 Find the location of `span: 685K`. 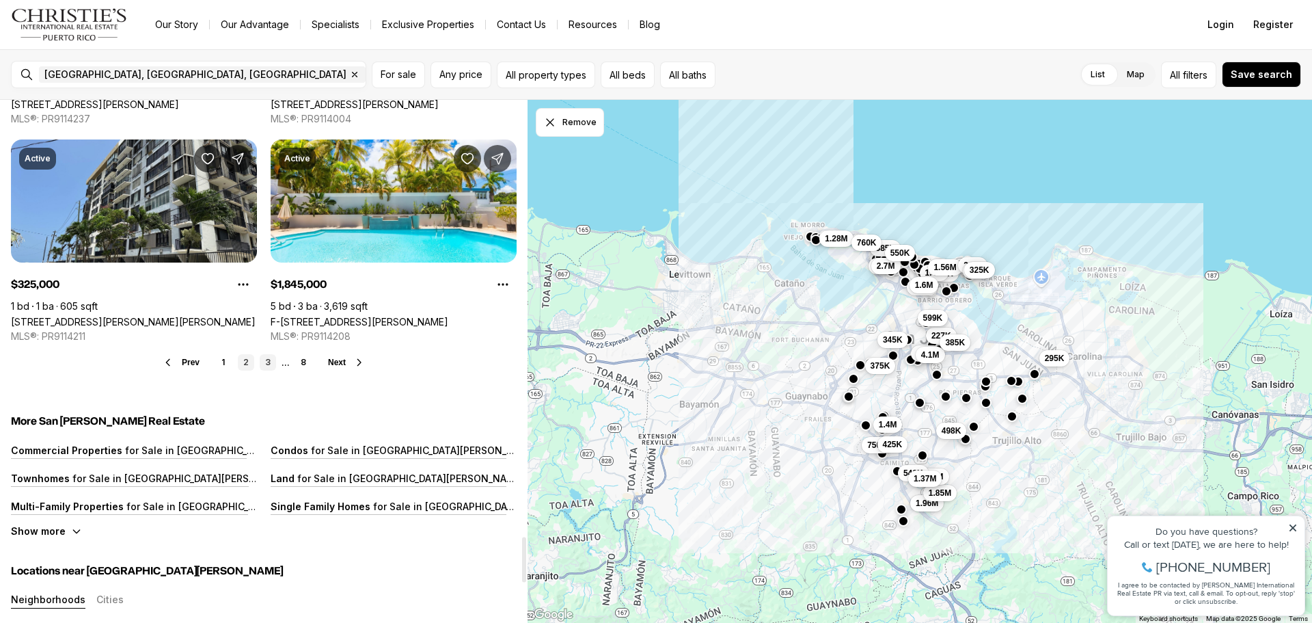

span: 685K is located at coordinates (926, 353).